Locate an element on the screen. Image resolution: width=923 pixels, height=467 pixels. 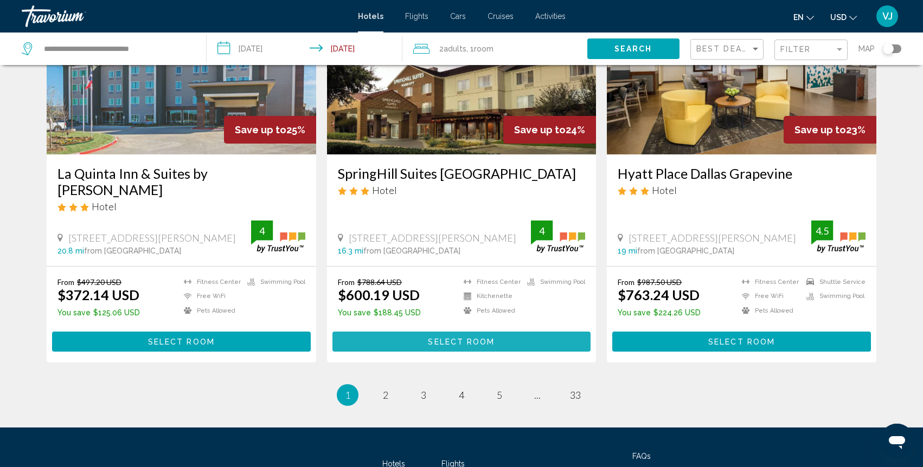
span: Filter is located at coordinates (795, 49).